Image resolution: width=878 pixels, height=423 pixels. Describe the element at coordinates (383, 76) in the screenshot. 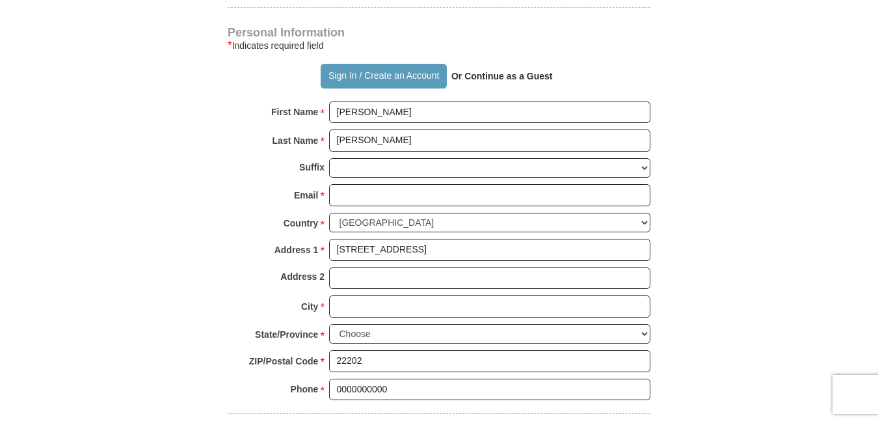

I see `button: Sign In / Create an Account` at that location.